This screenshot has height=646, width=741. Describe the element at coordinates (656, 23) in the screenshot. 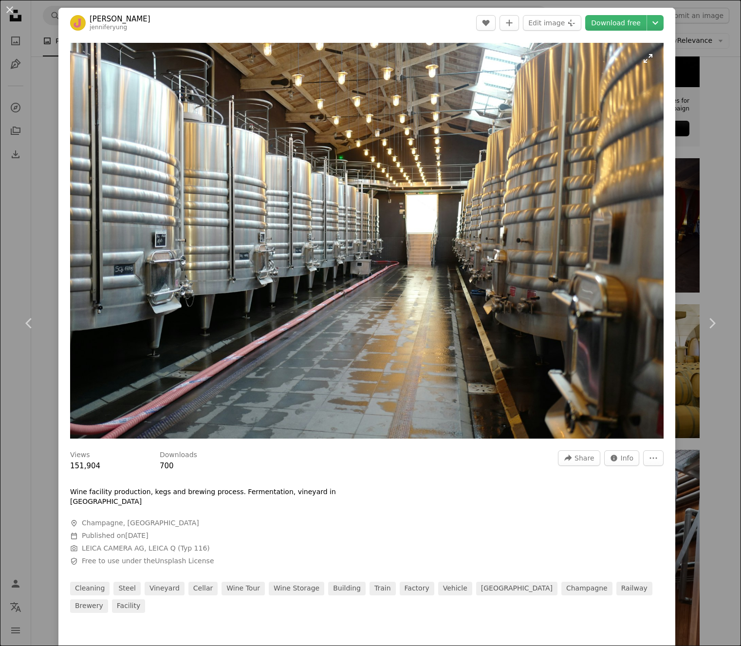

I see `button: Choose download size` at that location.